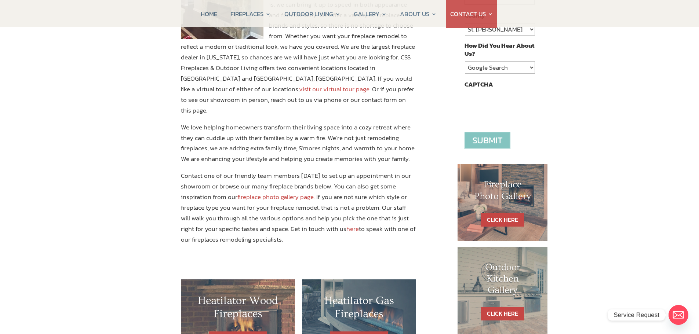  What do you see at coordinates (359, 309) in the screenshot?
I see `h2: Heatilator Gas Fireplaces` at bounding box center [359, 309].